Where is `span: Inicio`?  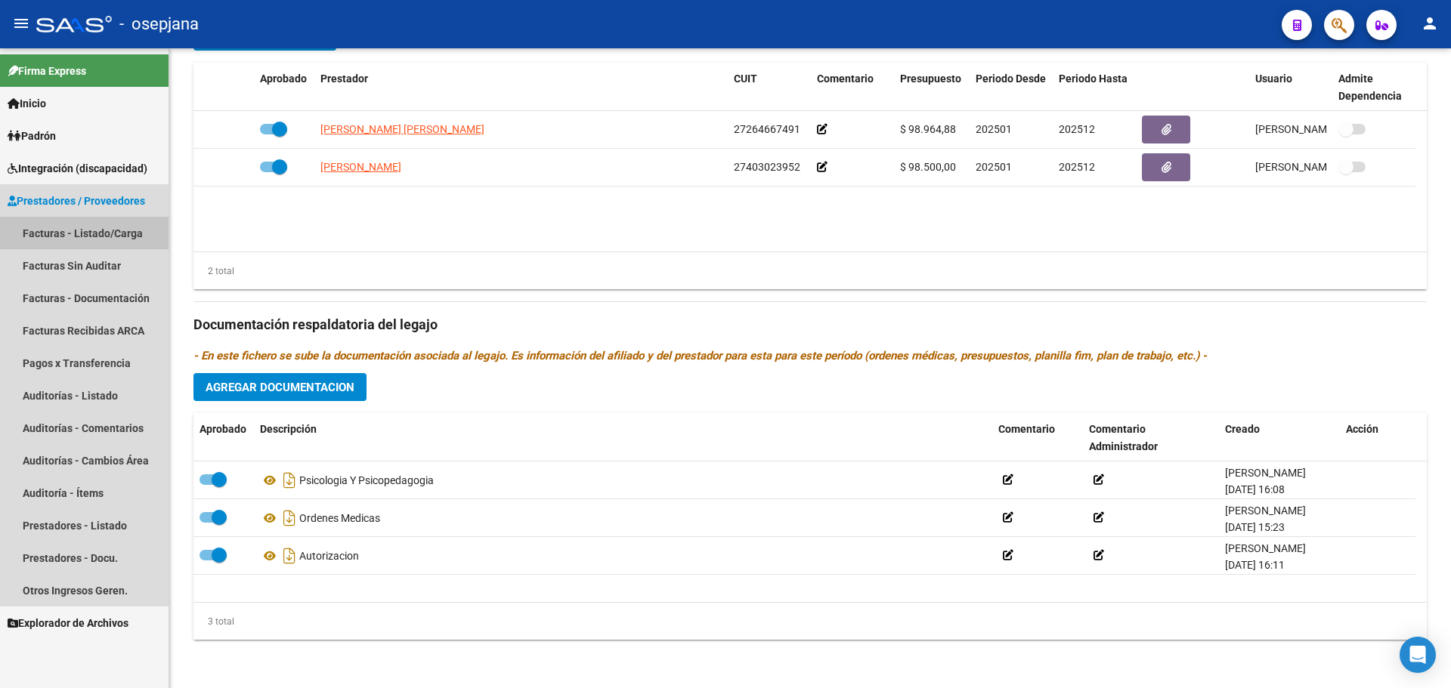 span: Inicio is located at coordinates (26, 104).